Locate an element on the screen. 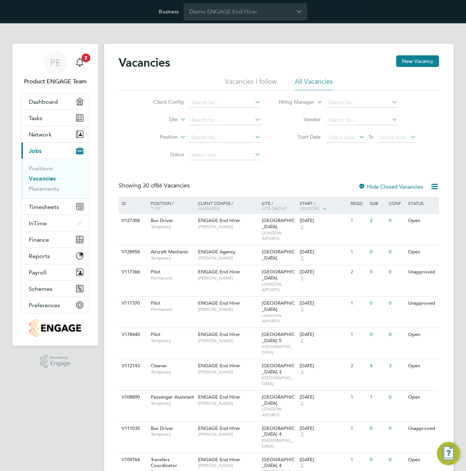 The height and width of the screenshot is (471, 466). div: V128958 is located at coordinates (133, 252).